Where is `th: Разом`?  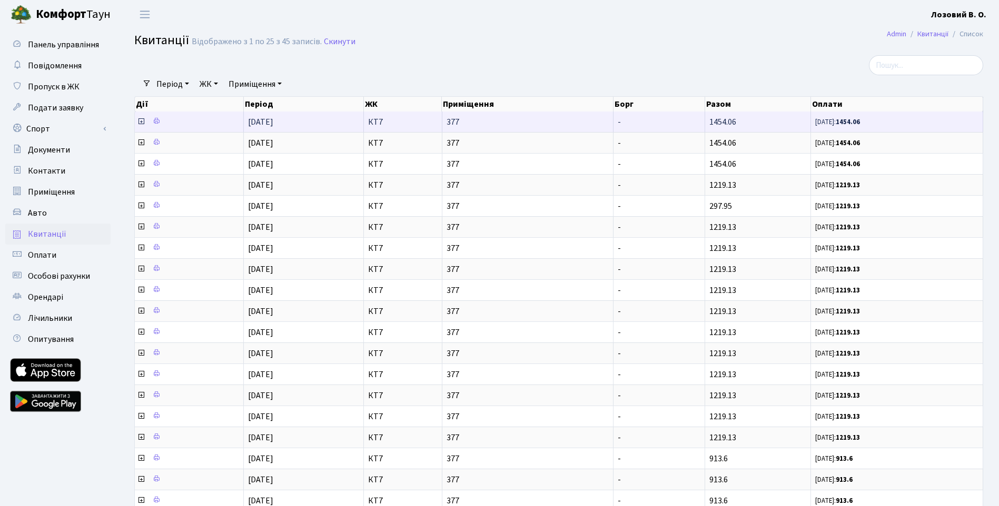
th: Разом is located at coordinates (758, 104).